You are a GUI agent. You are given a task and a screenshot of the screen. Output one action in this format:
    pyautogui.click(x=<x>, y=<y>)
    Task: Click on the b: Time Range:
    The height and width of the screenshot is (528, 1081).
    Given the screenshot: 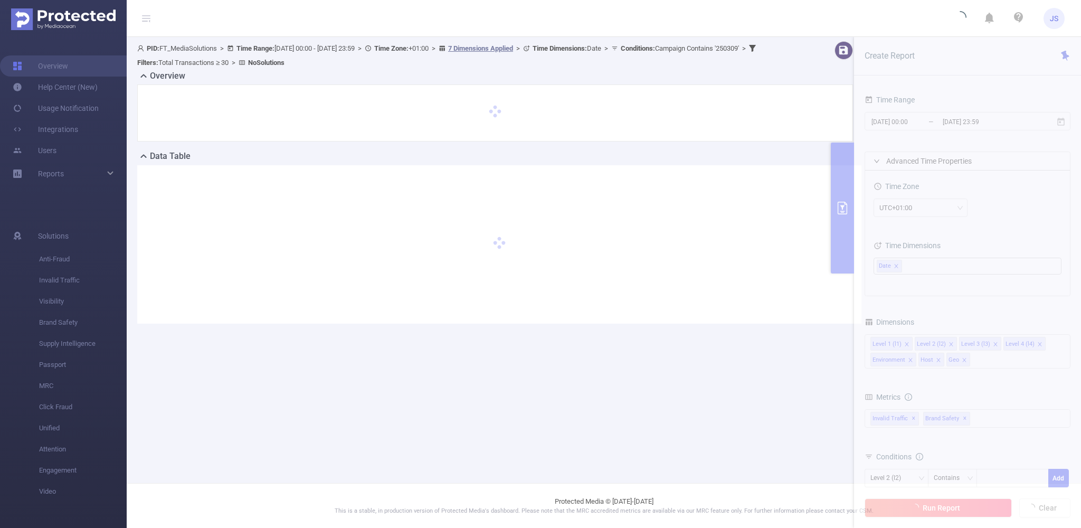 What is the action you would take?
    pyautogui.click(x=256, y=48)
    